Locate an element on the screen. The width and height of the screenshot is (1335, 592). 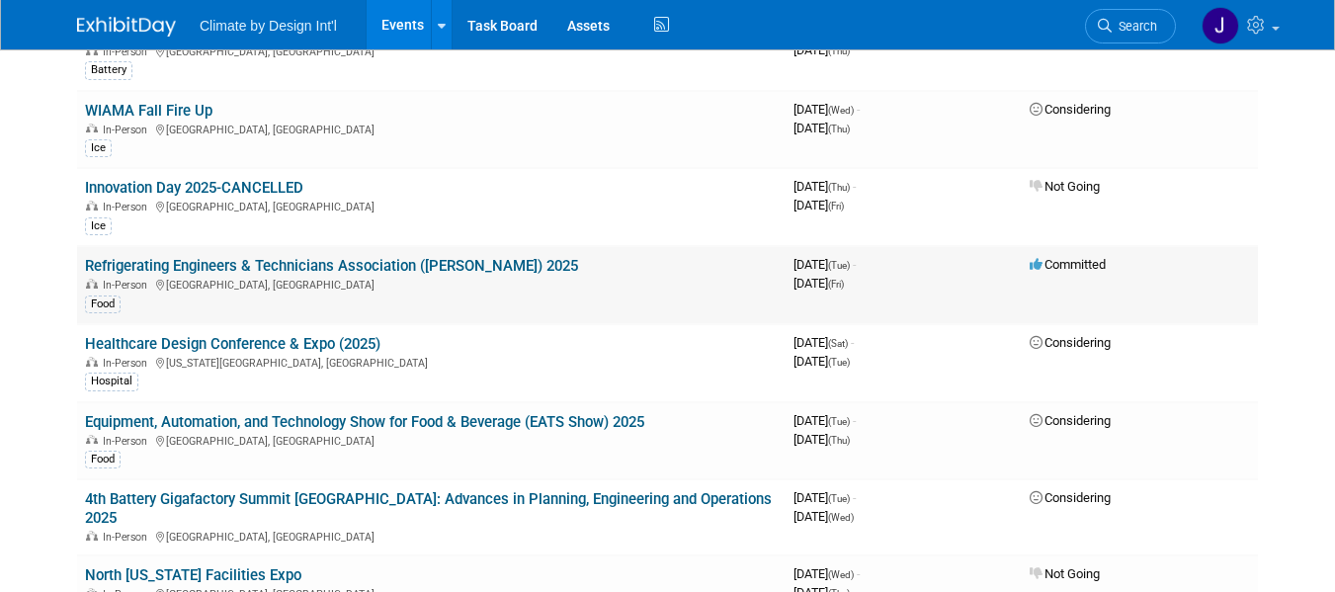
img: JoAnna Quade is located at coordinates (1221, 26).